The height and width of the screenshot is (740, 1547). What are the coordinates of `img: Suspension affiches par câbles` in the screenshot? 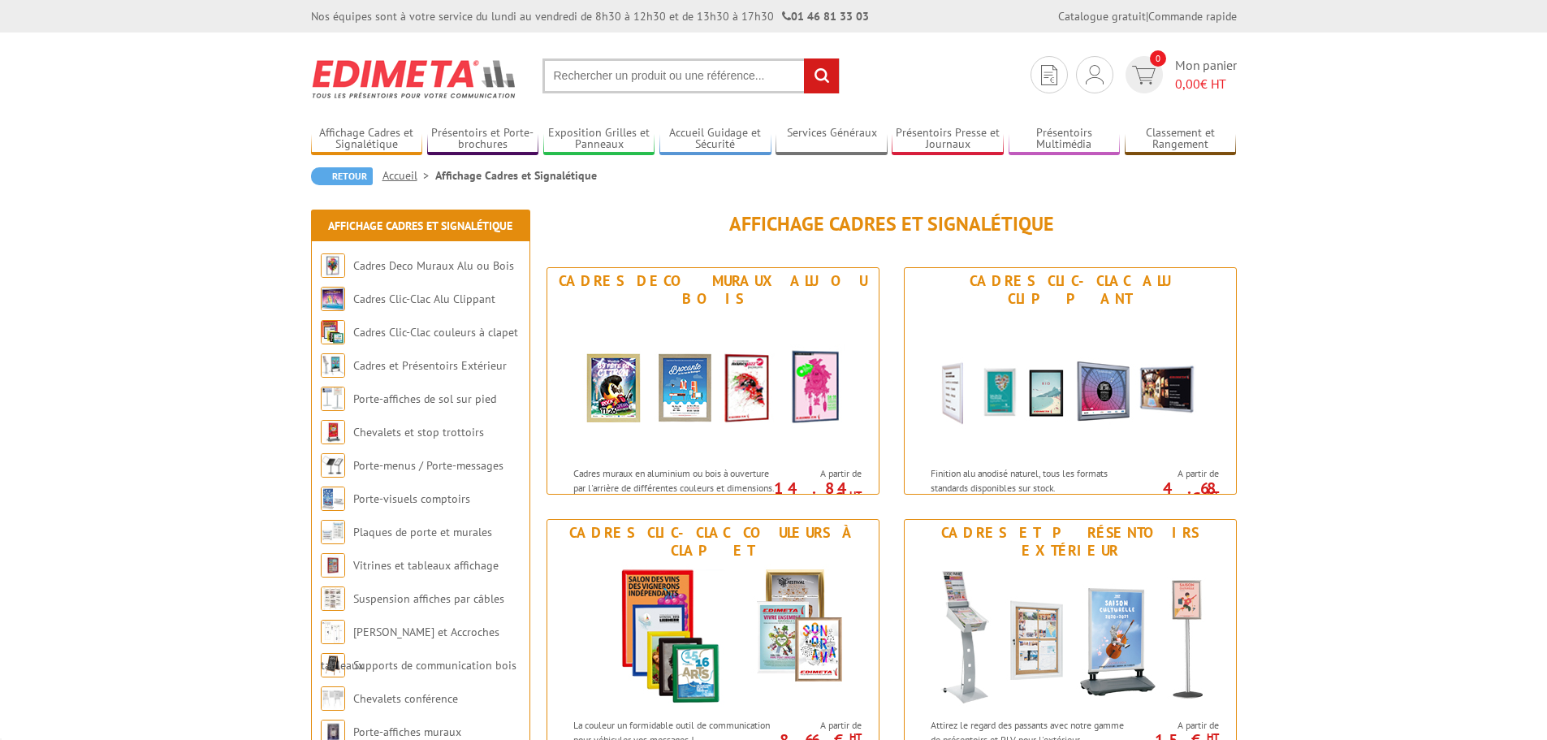 It's located at (333, 598).